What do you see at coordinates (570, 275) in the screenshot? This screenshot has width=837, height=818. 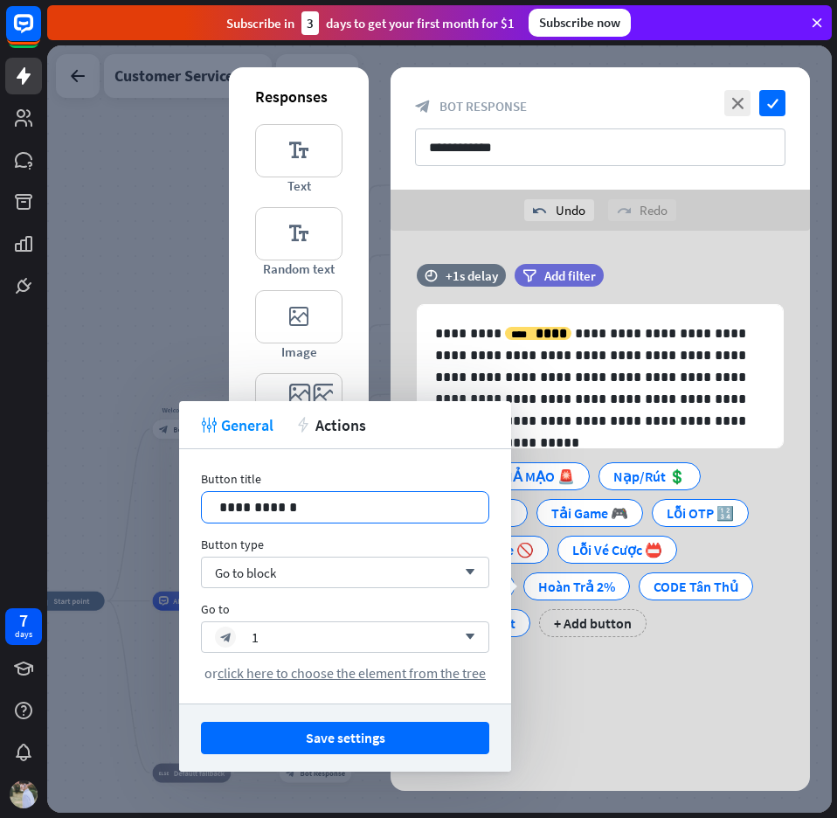 I see `span: Add filter` at bounding box center [570, 275].